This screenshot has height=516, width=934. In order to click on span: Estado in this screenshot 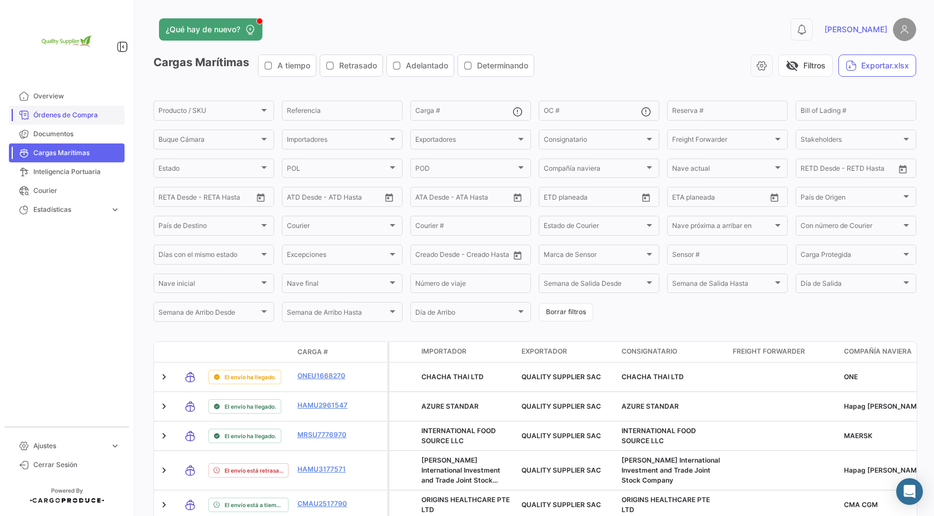, I will do `click(209, 170)`.